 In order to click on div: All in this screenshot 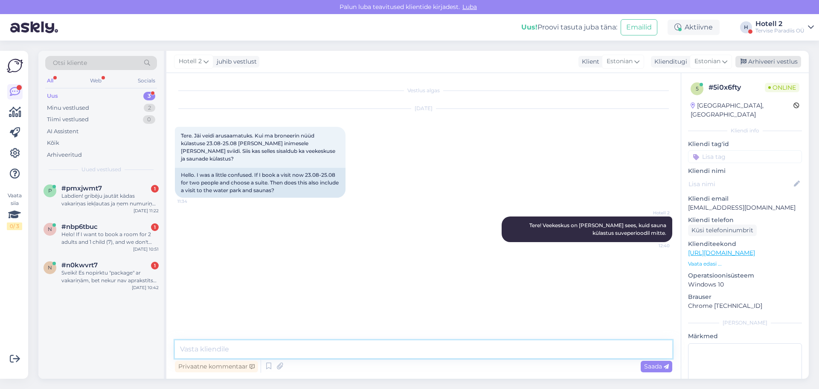, I will do `click(50, 81)`.